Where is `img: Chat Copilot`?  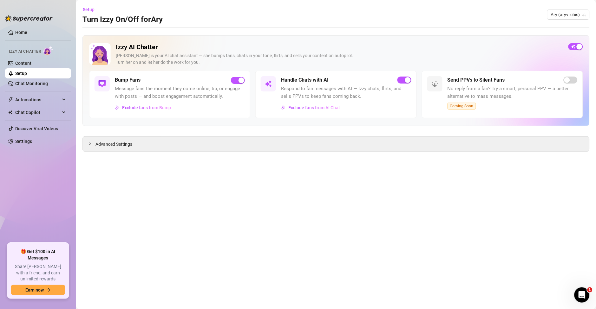
img: Chat Copilot is located at coordinates (10, 112).